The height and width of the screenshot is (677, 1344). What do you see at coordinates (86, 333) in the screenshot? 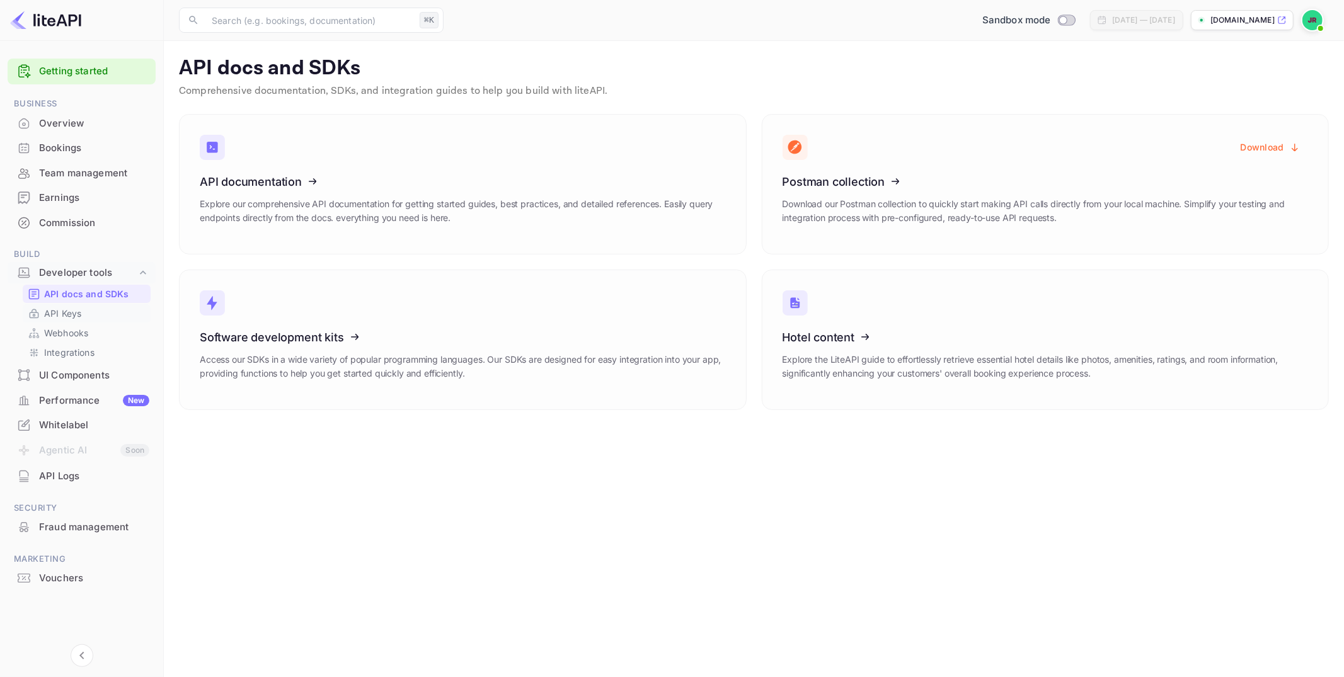
I see `div: Webhooks` at bounding box center [86, 333].